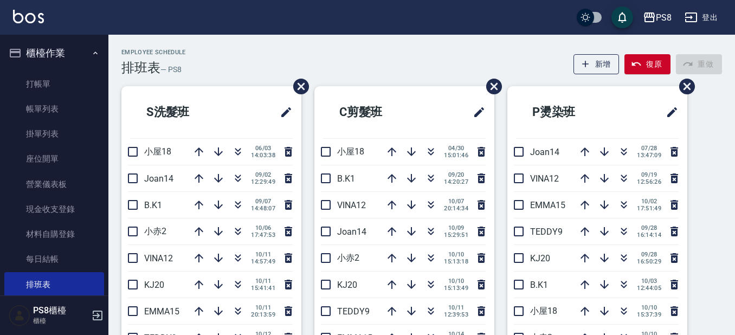  What do you see at coordinates (54, 109) in the screenshot?
I see `a: 帳單列表` at bounding box center [54, 109].